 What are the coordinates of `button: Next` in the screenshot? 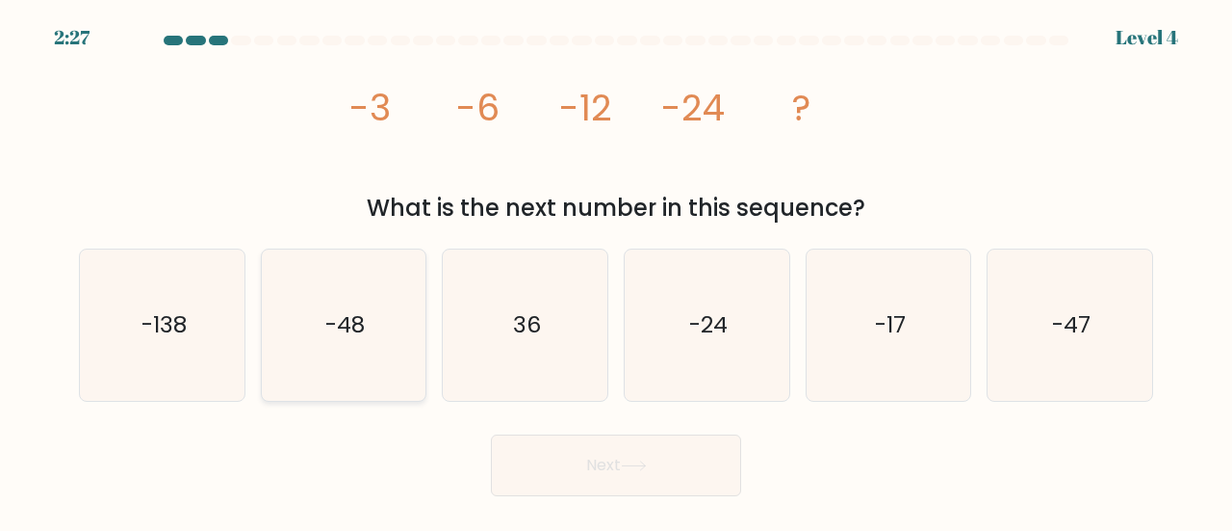 It's located at (616, 465).